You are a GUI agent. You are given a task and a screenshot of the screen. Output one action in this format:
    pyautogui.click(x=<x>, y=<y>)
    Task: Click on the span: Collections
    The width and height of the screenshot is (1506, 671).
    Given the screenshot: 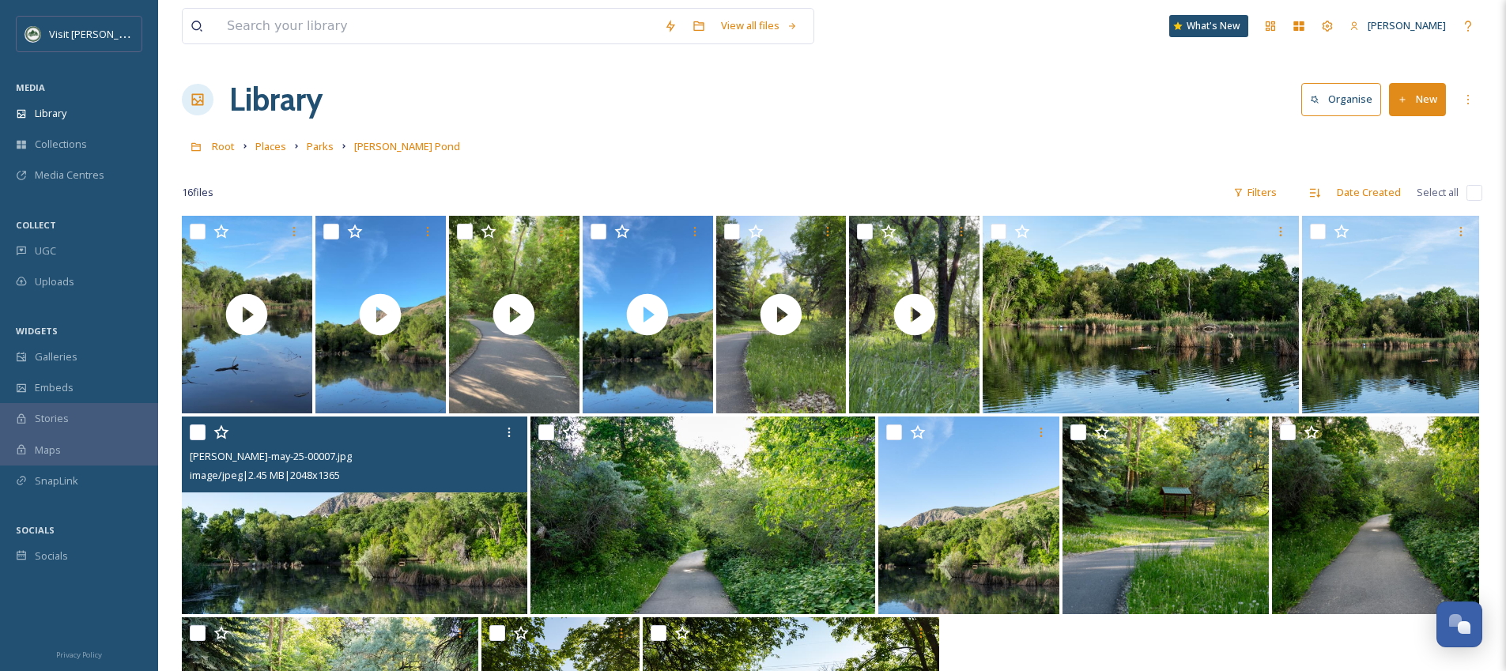 What is the action you would take?
    pyautogui.click(x=61, y=144)
    